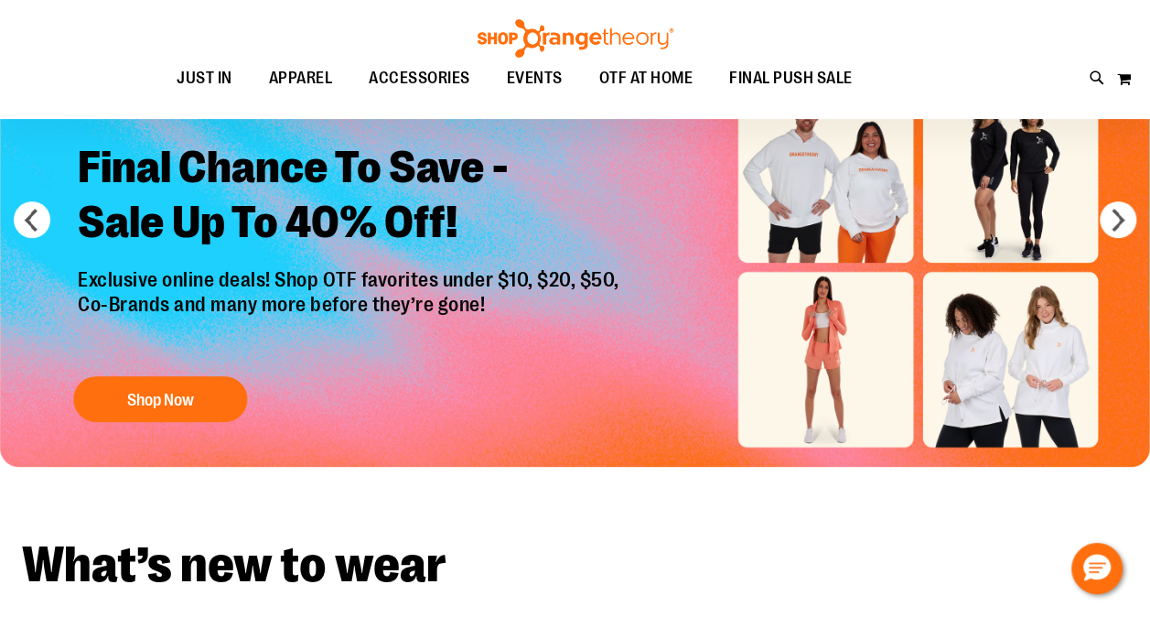 The image size is (1150, 617). I want to click on a: ACCESSORIES, so click(419, 79).